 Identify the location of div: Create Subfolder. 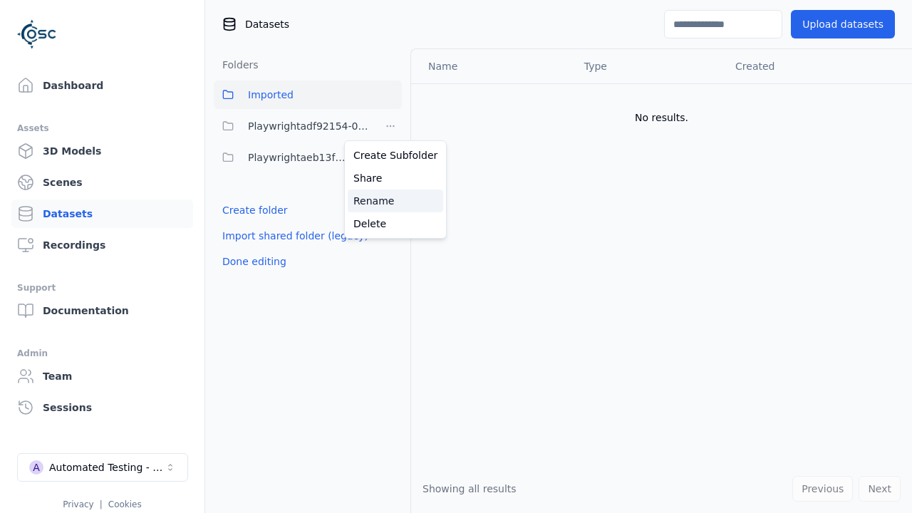
(396, 155).